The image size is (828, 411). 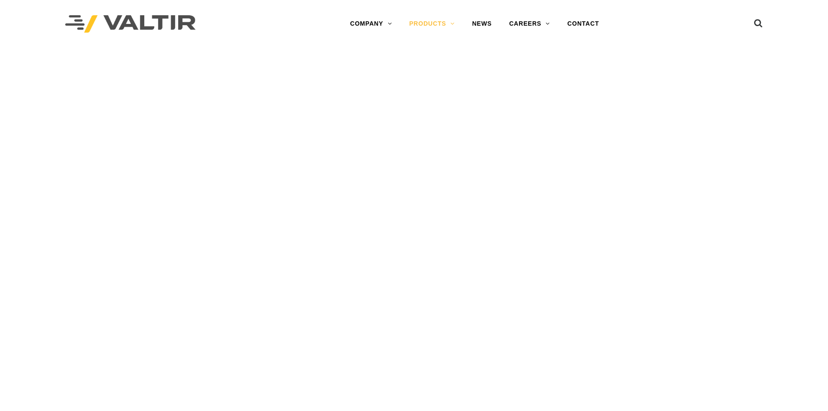 What do you see at coordinates (583, 24) in the screenshot?
I see `a: CONTACT` at bounding box center [583, 24].